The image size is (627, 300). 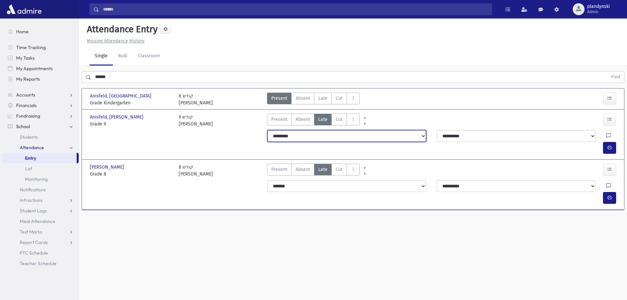 I want to click on u: Missing Attendance History, so click(x=116, y=41).